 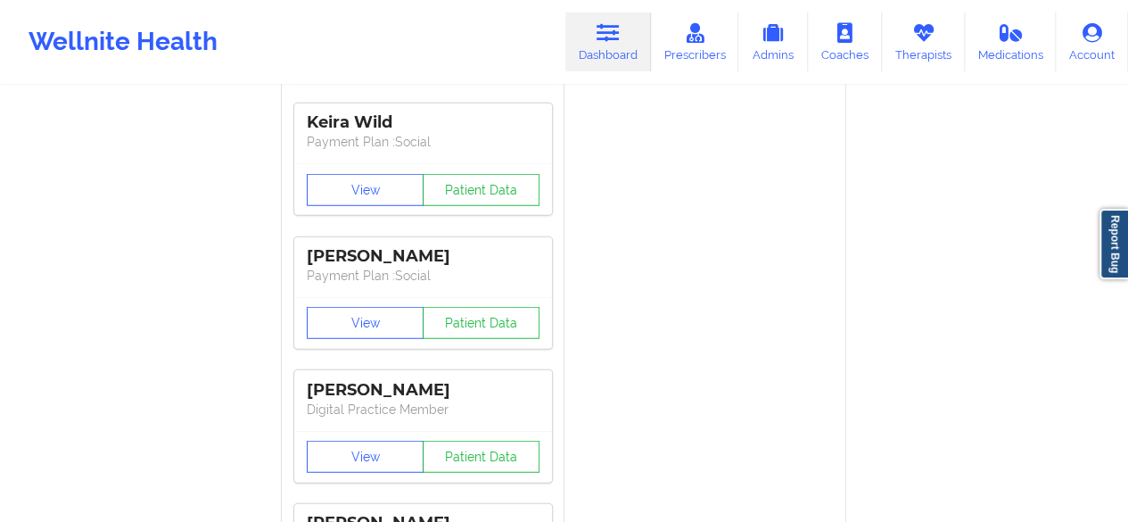 I want to click on a: Therapists, so click(x=923, y=42).